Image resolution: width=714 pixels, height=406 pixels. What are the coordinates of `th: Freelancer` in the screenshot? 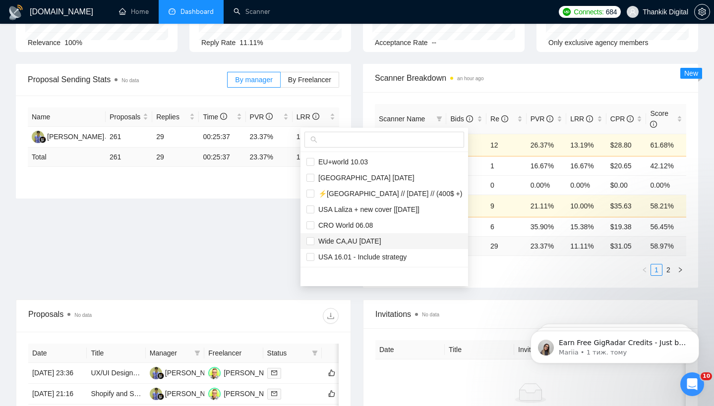 It's located at (233, 353).